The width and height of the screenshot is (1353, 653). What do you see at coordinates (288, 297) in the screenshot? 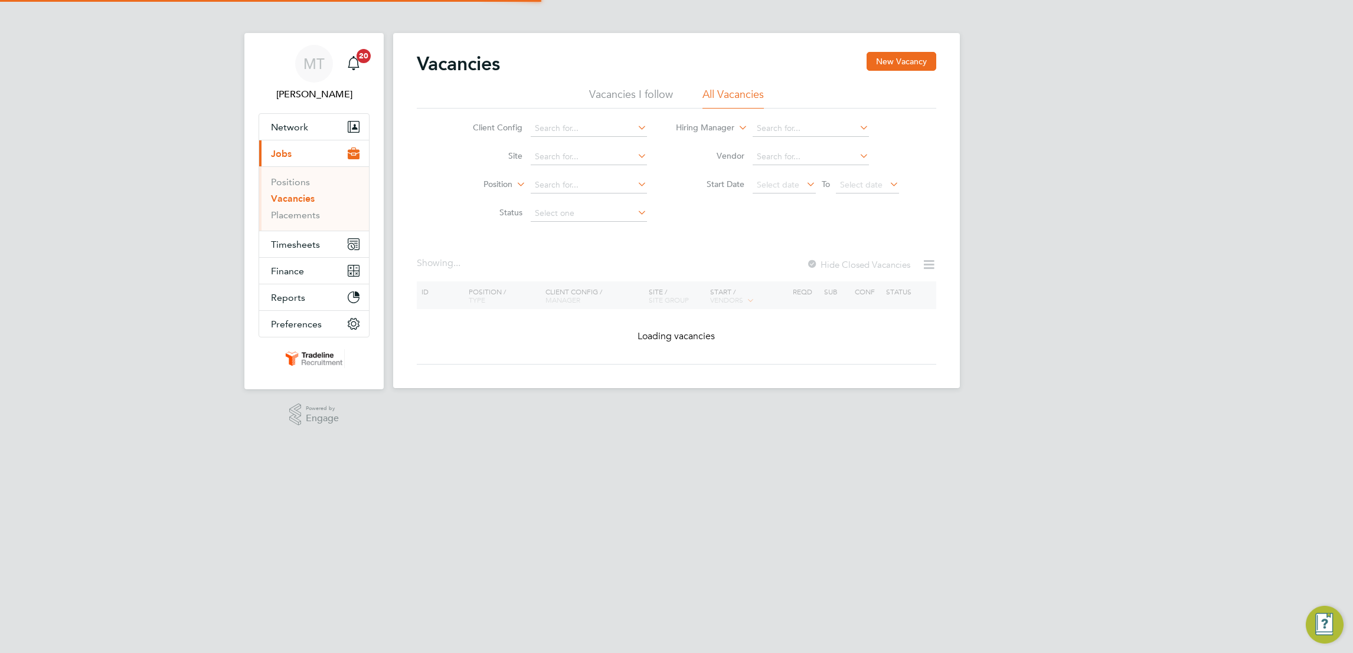
I see `span: Reports` at bounding box center [288, 297].